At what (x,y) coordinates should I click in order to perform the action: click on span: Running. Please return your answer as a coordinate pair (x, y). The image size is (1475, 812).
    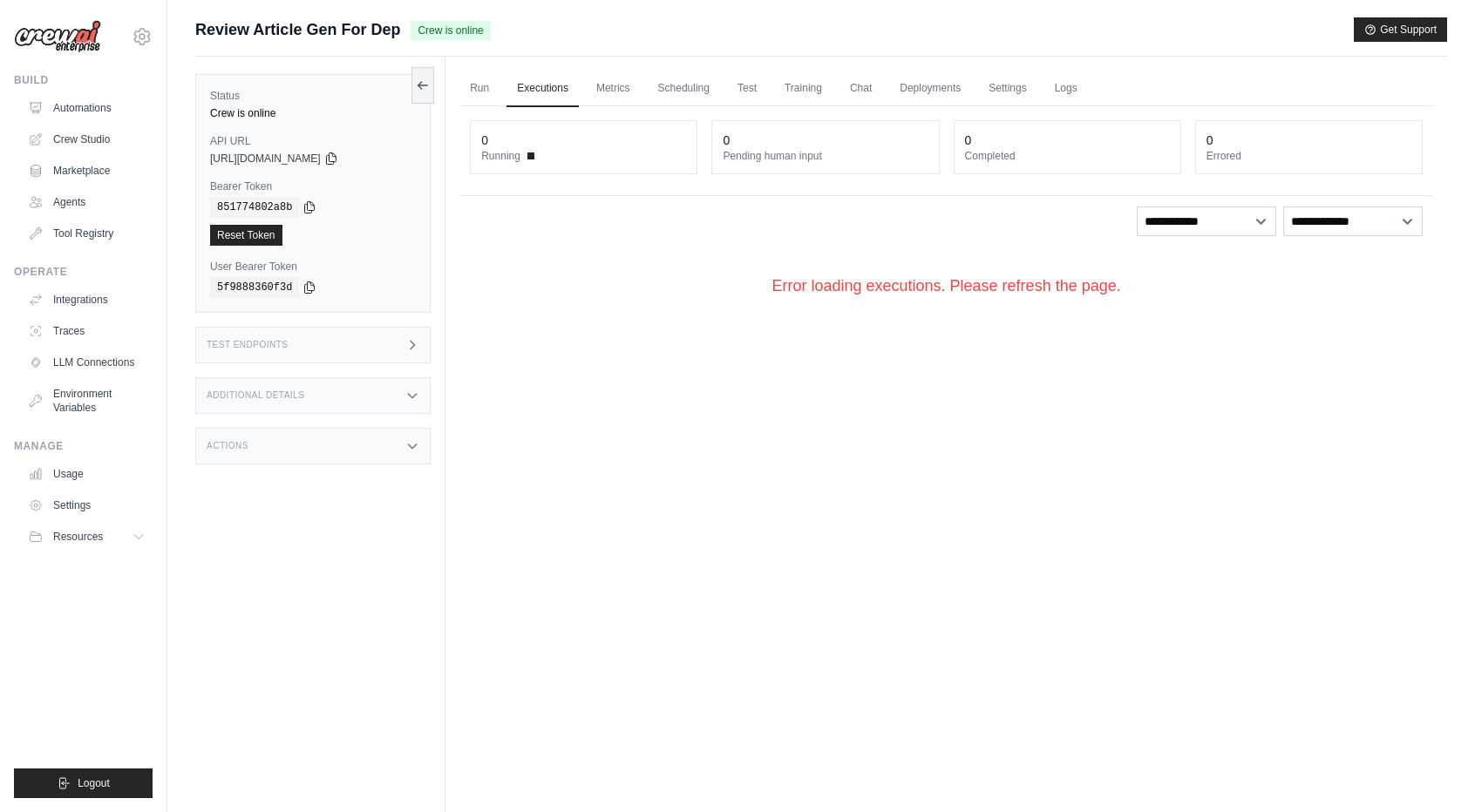
    Looking at the image, I should click on (500, 156).